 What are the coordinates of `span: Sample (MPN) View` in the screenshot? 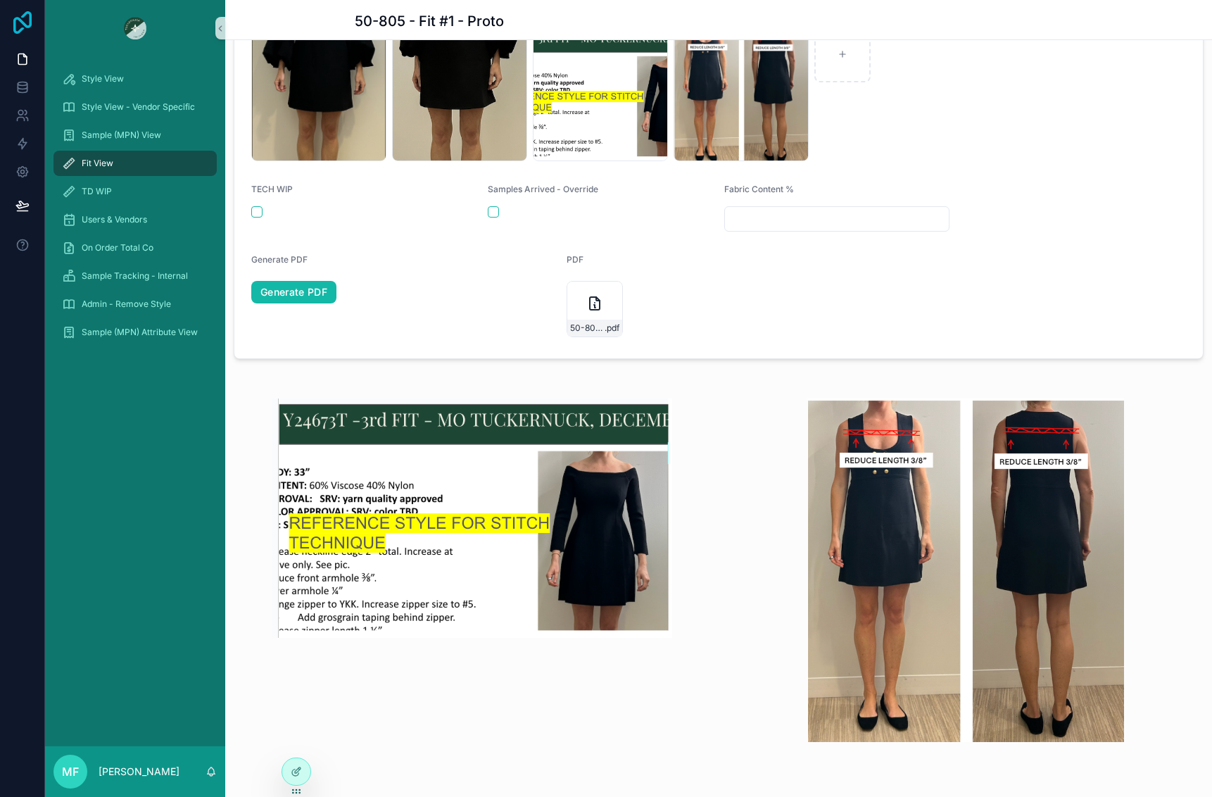 It's located at (121, 135).